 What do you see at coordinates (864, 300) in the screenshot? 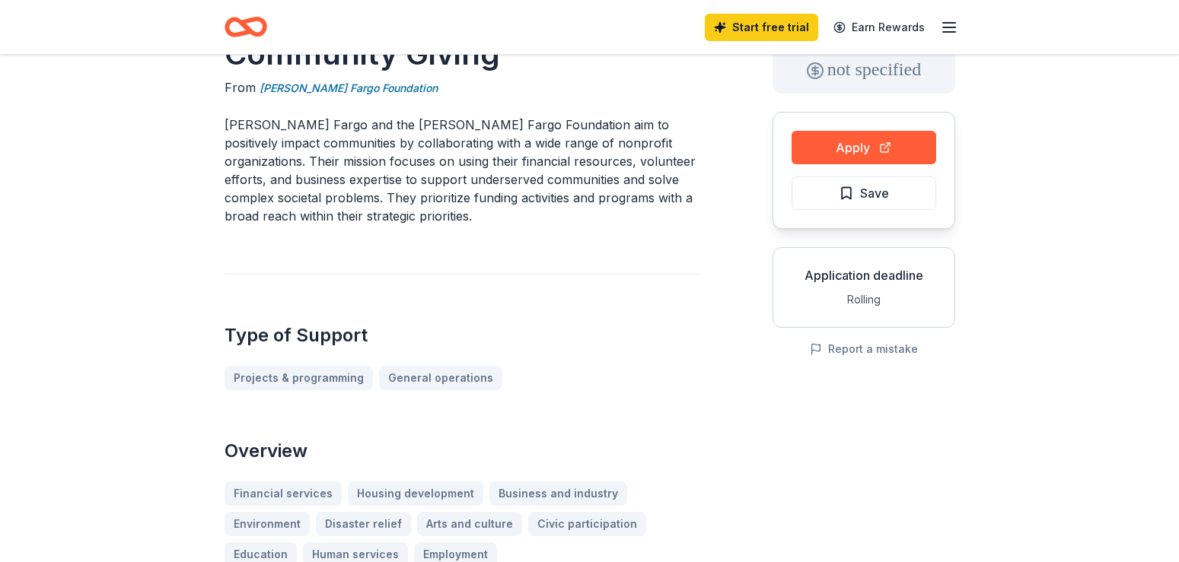
I see `div: Rolling` at bounding box center [864, 300].